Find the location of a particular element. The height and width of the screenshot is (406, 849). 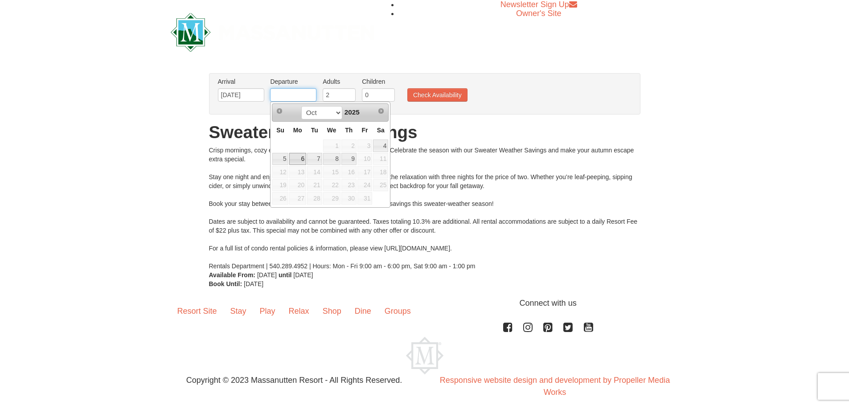

a: Resort Site is located at coordinates (197, 311).